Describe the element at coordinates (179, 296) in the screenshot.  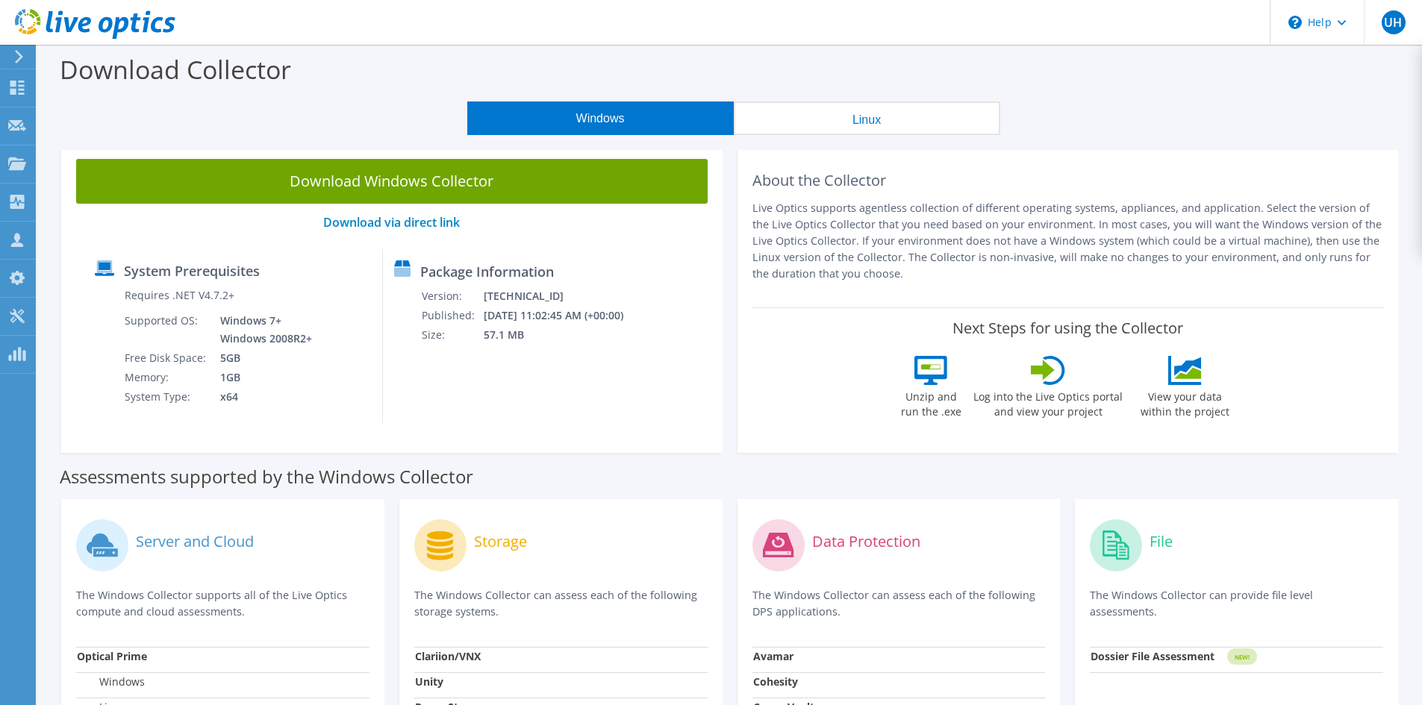
I see `label: Requires .NET V4.7.2+` at that location.